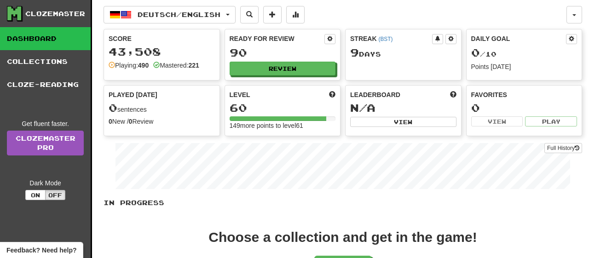  What do you see at coordinates (55, 14) in the screenshot?
I see `div: Clozemaster` at bounding box center [55, 14].